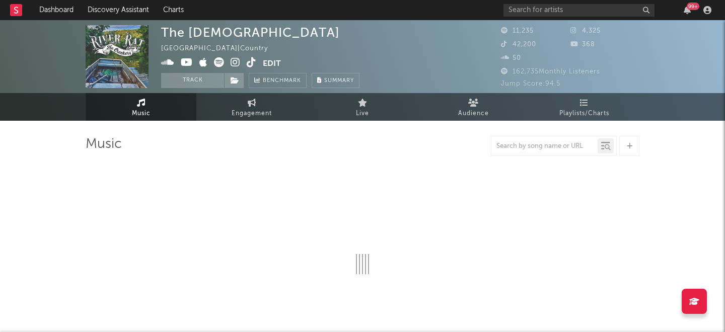  What do you see at coordinates (252, 114) in the screenshot?
I see `span: Engagement` at bounding box center [252, 114].